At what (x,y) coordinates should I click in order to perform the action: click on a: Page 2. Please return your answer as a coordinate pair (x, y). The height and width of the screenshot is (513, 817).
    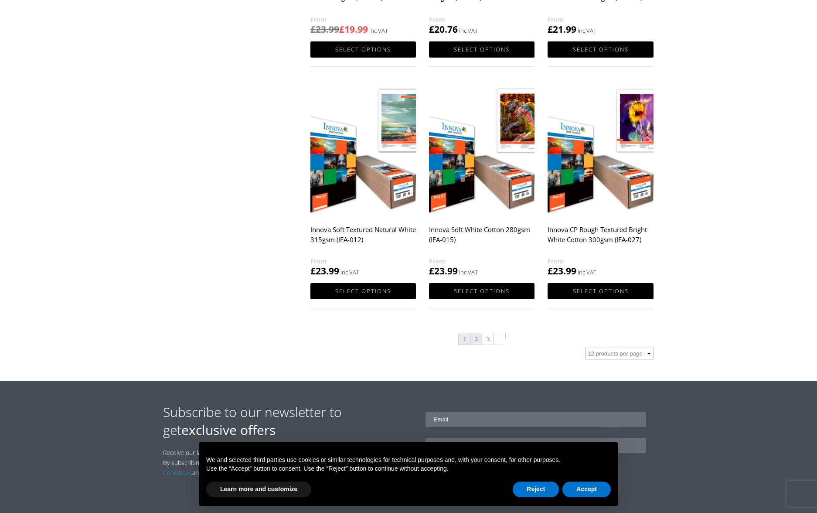
    Looking at the image, I should click on (476, 339).